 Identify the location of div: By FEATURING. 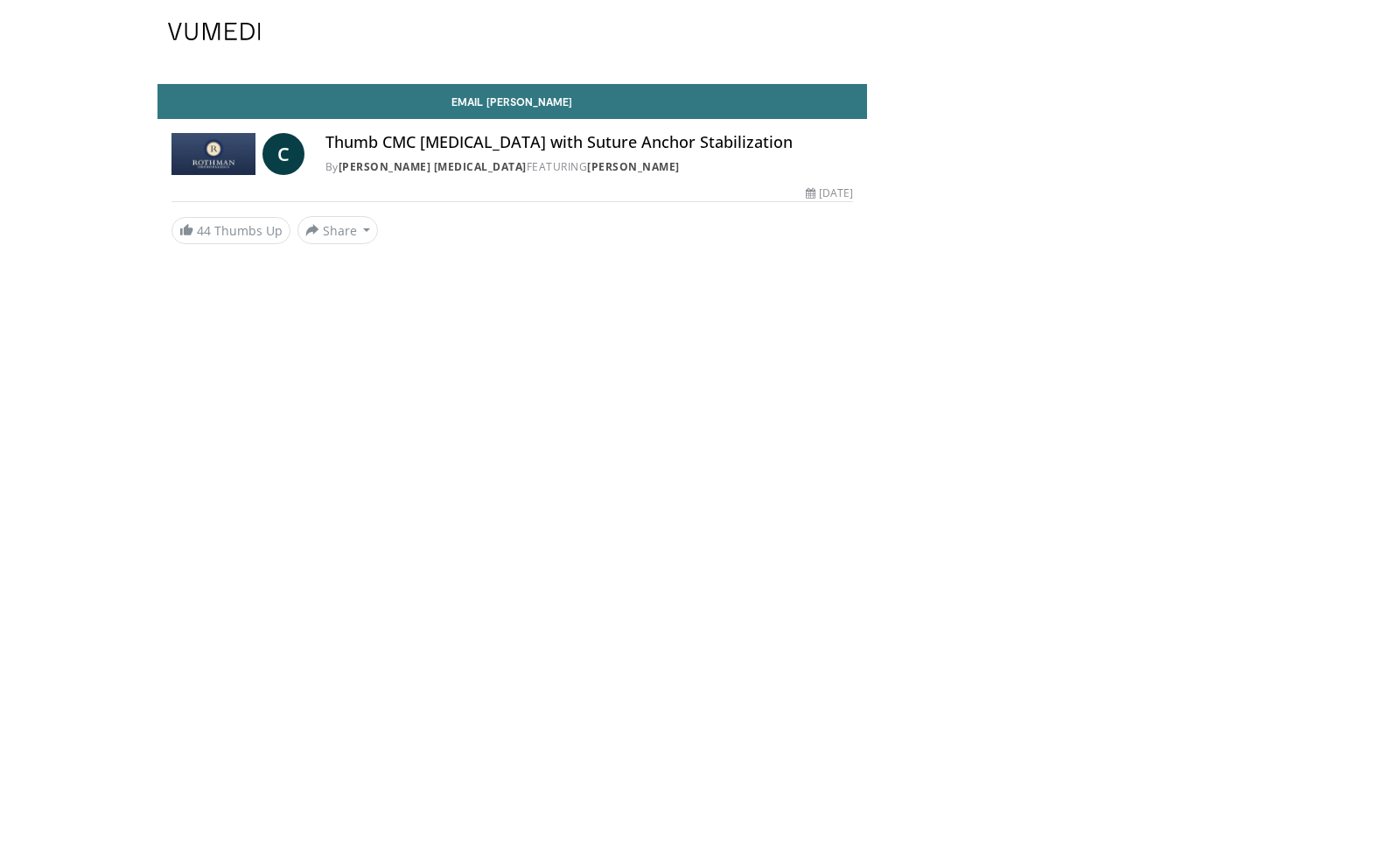
(590, 167).